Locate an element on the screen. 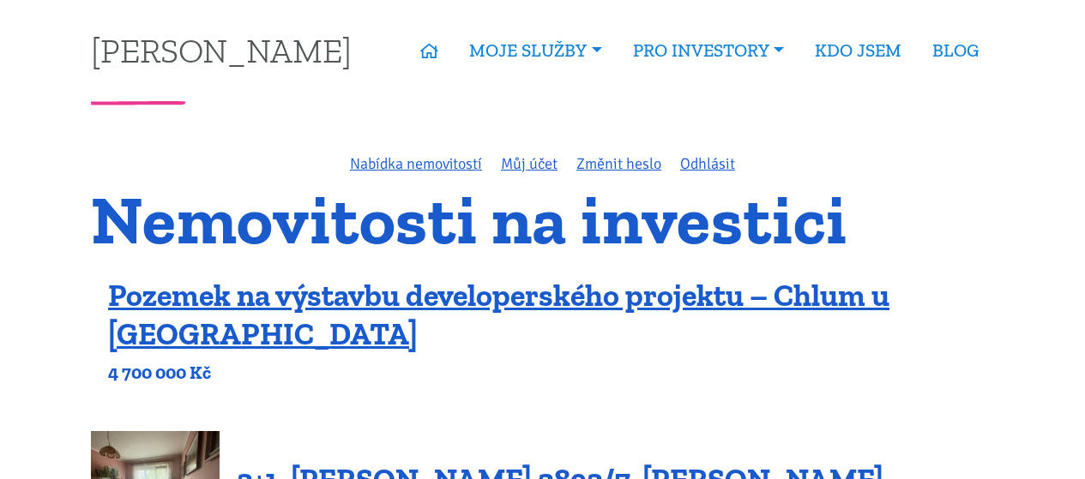  a: Odhlásit is located at coordinates (707, 164).